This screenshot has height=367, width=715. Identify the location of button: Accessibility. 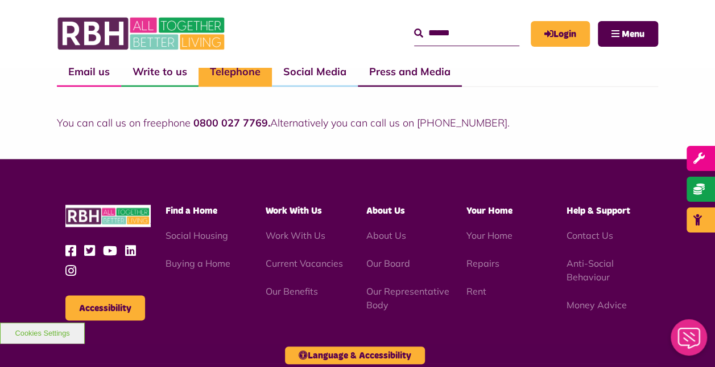
(105, 307).